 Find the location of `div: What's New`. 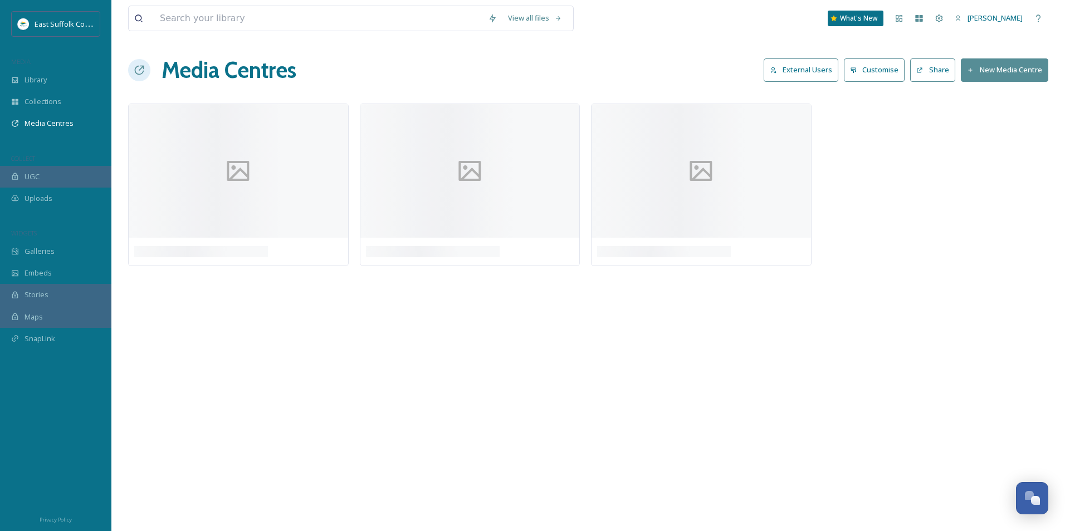

div: What's New is located at coordinates (855, 18).